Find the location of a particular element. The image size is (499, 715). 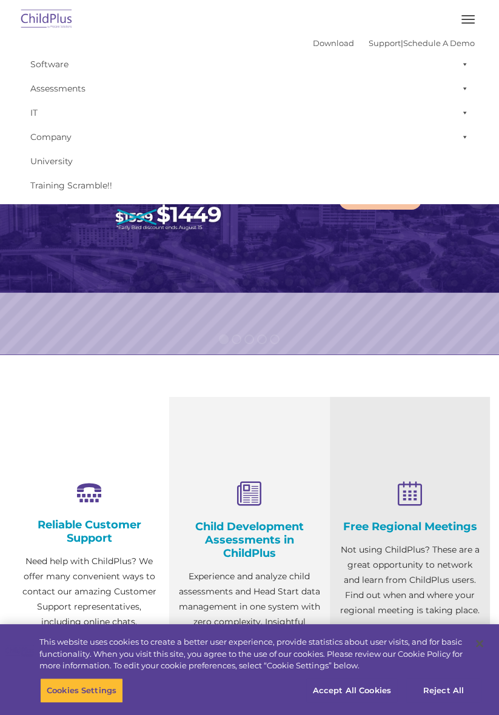

button: Accept All Cookies is located at coordinates (351, 690).